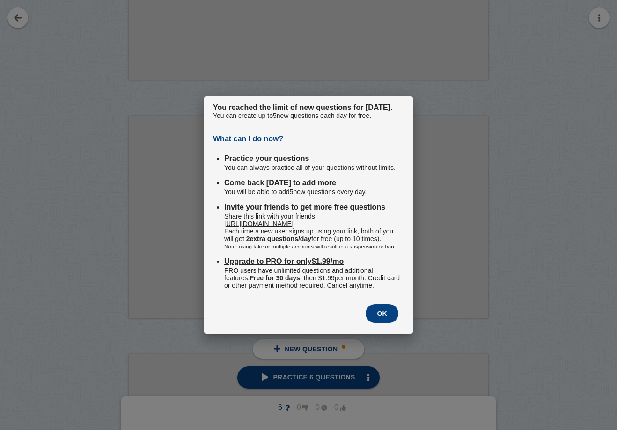  I want to click on div: PRO users have unlimited questions and additional features. , then $1.99 per month. Credit card o..., so click(314, 278).